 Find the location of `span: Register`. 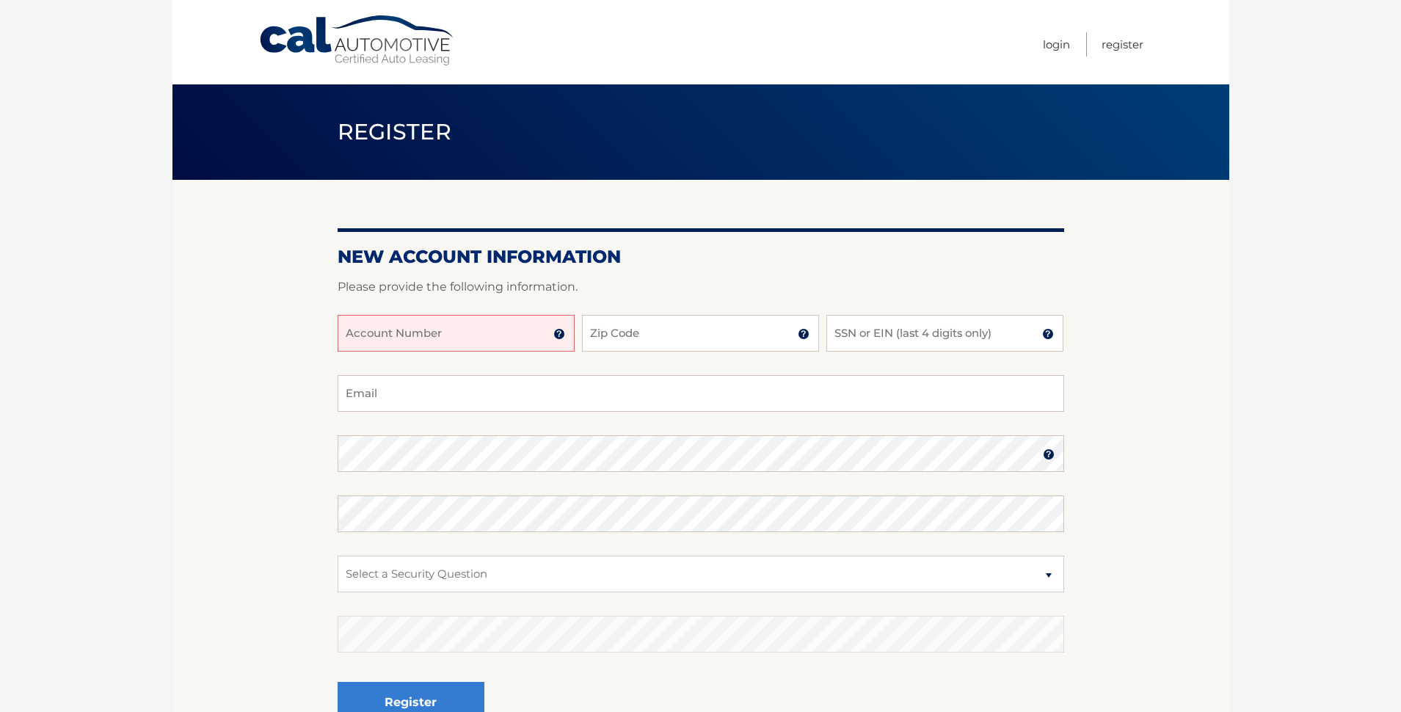

span: Register is located at coordinates (395, 131).